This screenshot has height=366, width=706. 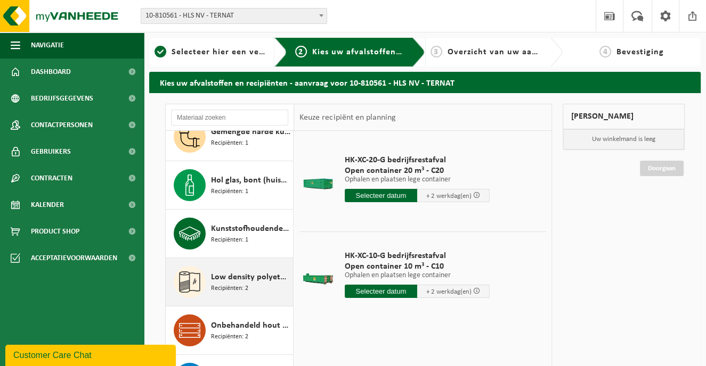 What do you see at coordinates (436, 52) in the screenshot?
I see `span: 3` at bounding box center [436, 52].